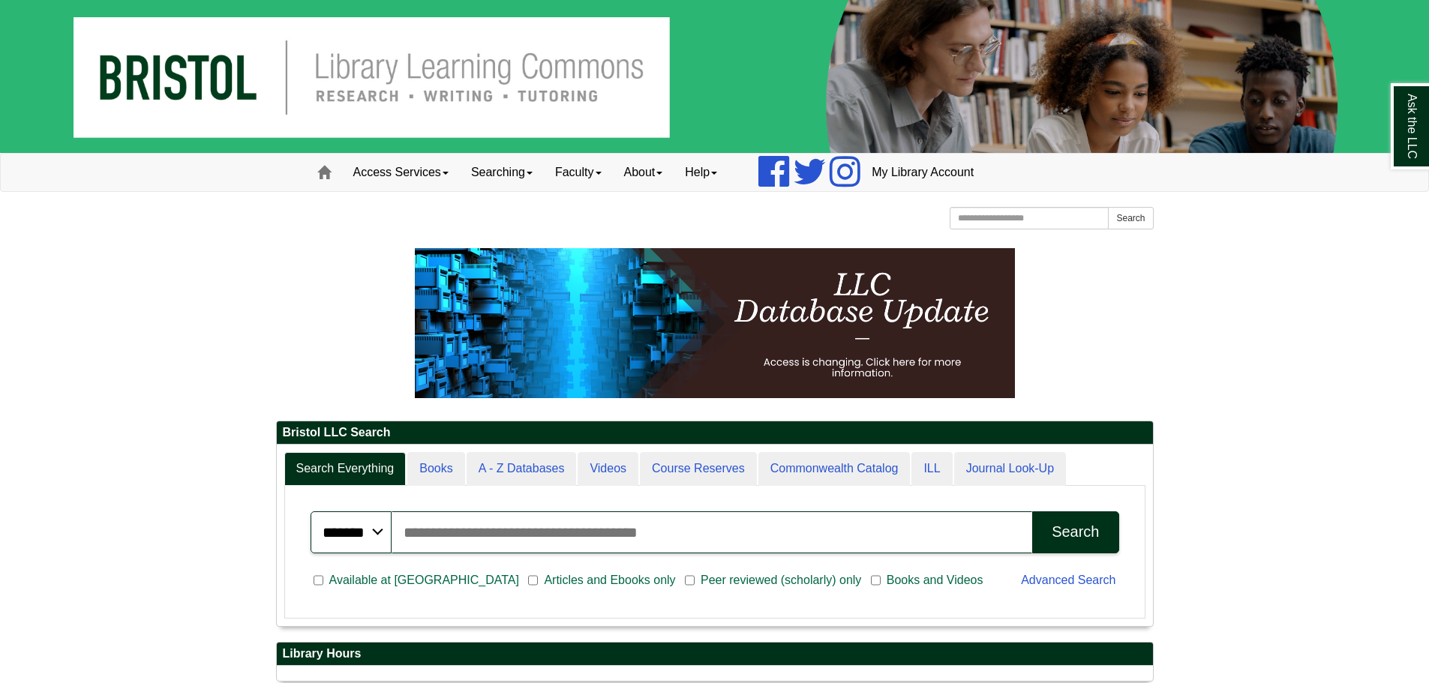 This screenshot has width=1429, height=683. Describe the element at coordinates (715, 654) in the screenshot. I see `h2: Library Hours` at that location.